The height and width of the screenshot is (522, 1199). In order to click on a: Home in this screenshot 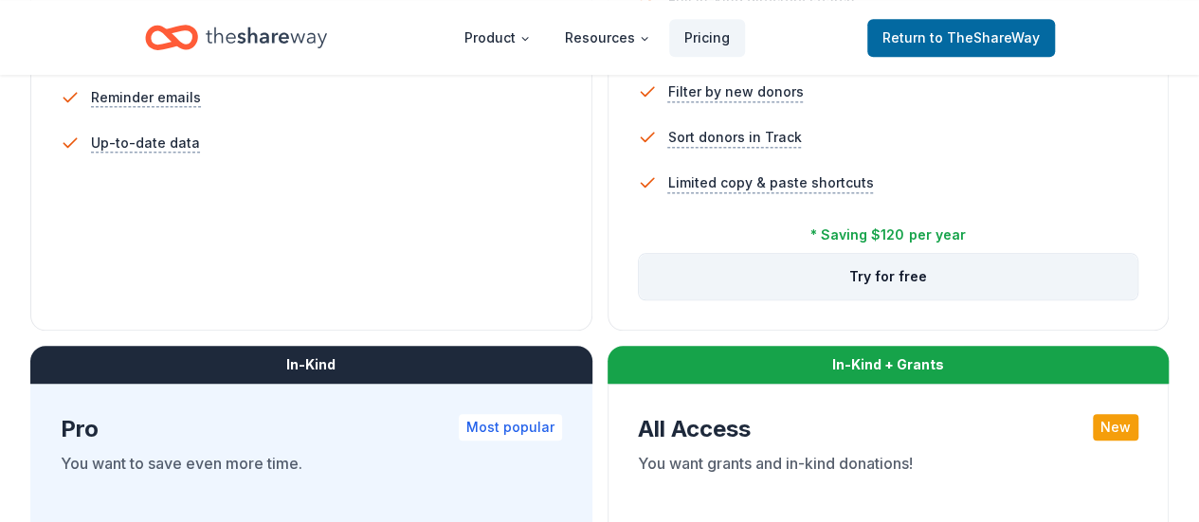, I will do `click(236, 37)`.